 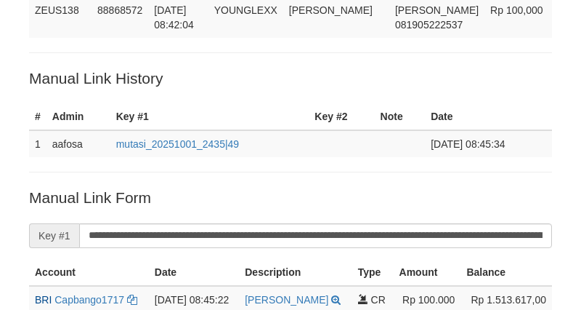 I want to click on span: BRI, so click(x=43, y=299).